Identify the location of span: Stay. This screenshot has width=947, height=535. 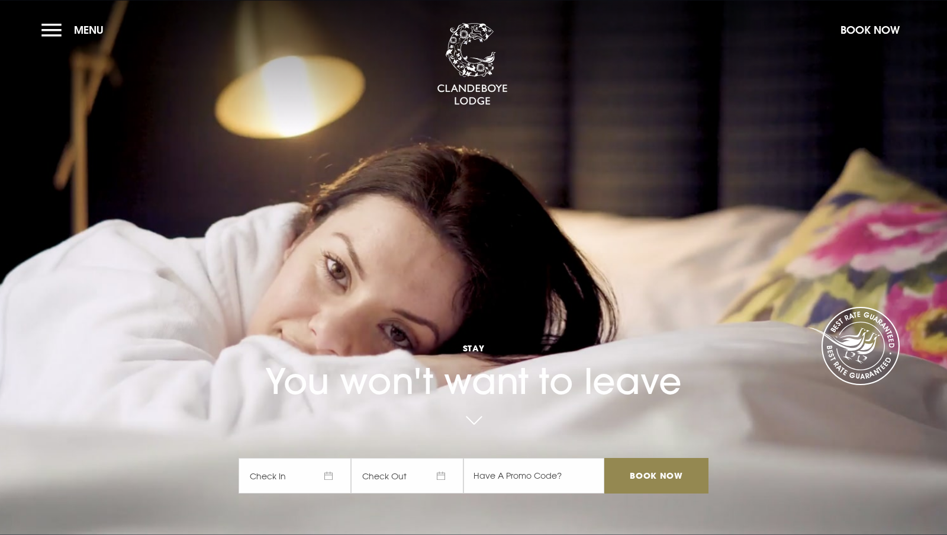
(474, 348).